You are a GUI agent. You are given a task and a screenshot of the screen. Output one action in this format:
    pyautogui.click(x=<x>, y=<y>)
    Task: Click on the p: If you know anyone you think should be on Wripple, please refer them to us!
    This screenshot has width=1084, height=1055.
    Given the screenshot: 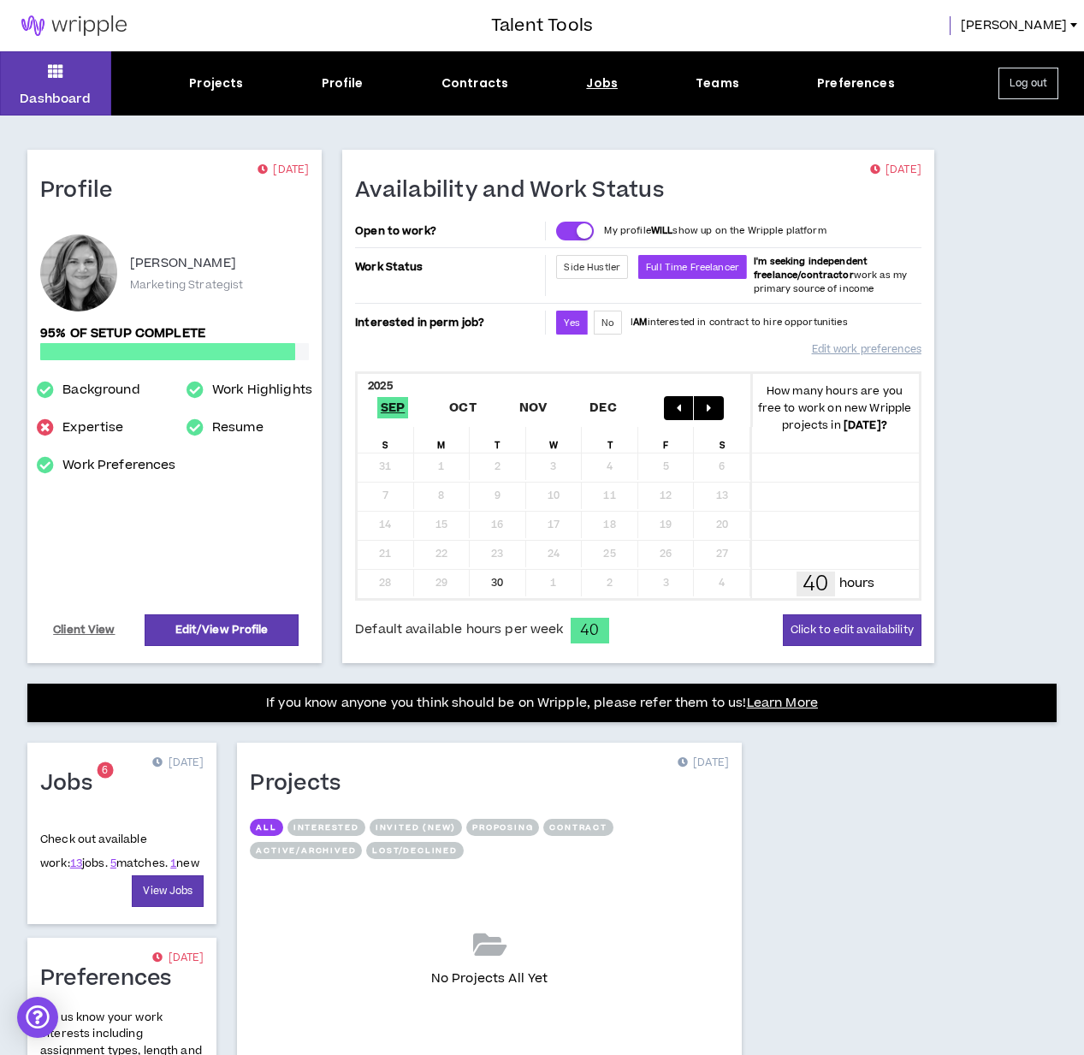 What is the action you would take?
    pyautogui.click(x=542, y=704)
    